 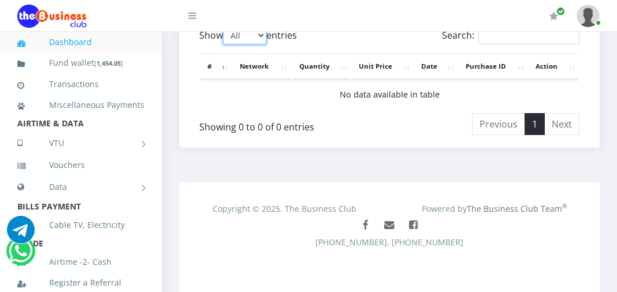 What do you see at coordinates (554, 16) in the screenshot?
I see `i: Renew/Upgrade Subscription` at bounding box center [554, 16].